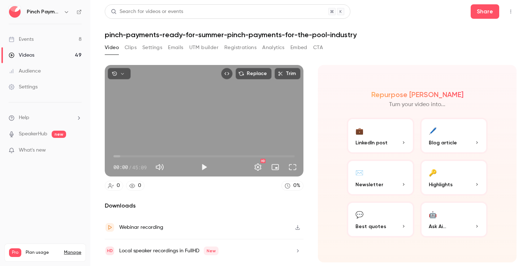  I want to click on div: Events, so click(21, 39).